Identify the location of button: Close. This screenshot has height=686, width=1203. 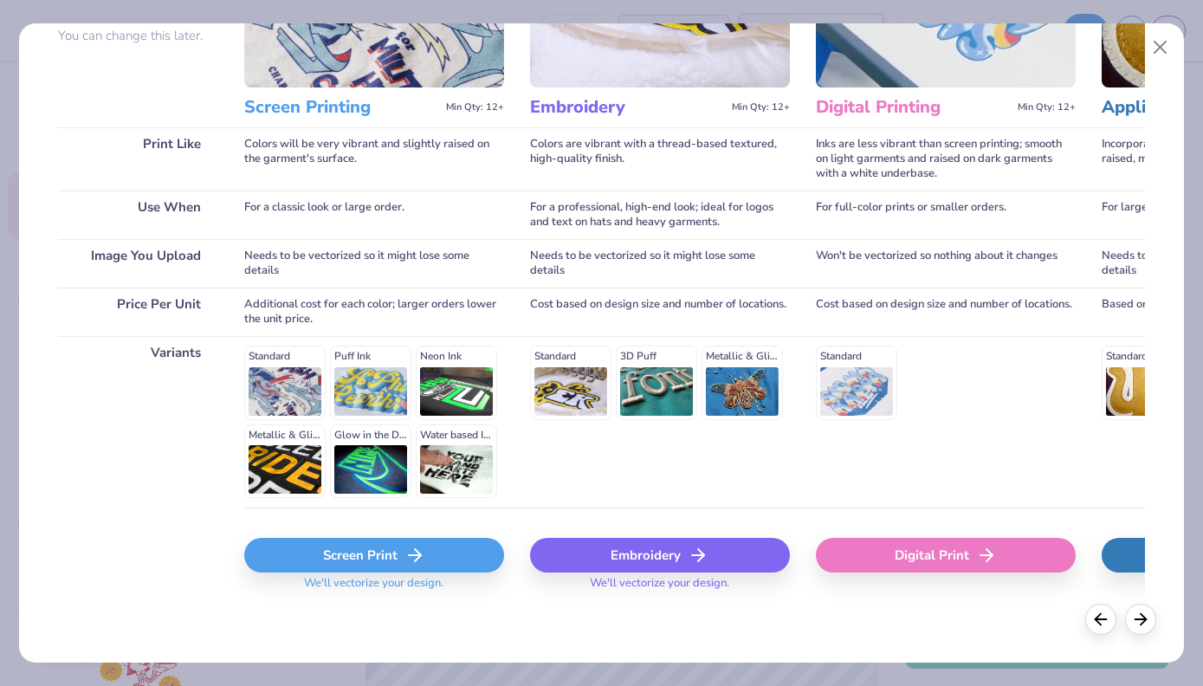
(1160, 48).